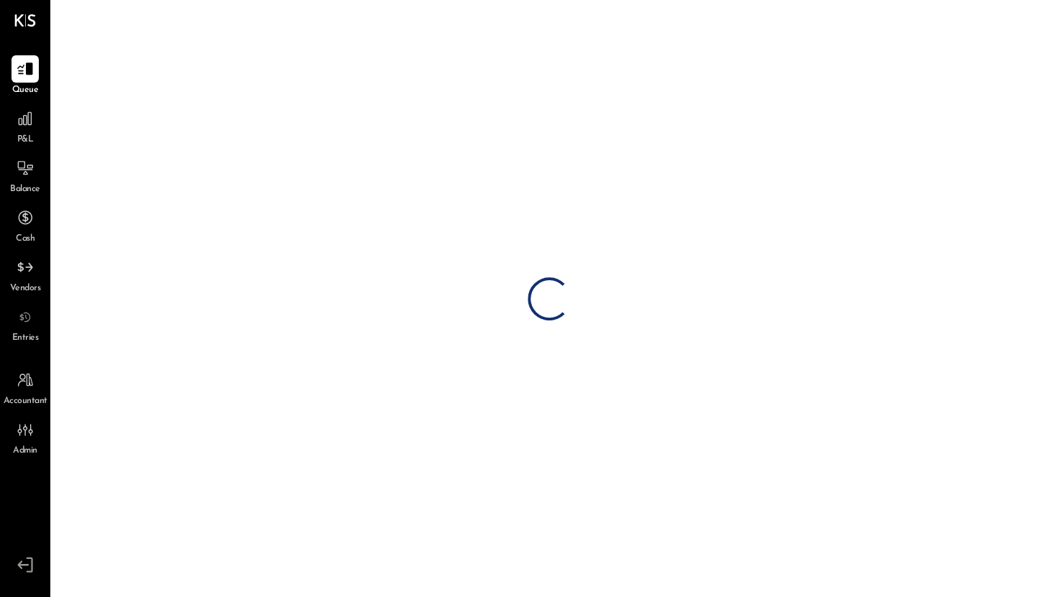 This screenshot has width=1046, height=597. I want to click on span: Vendors, so click(25, 289).